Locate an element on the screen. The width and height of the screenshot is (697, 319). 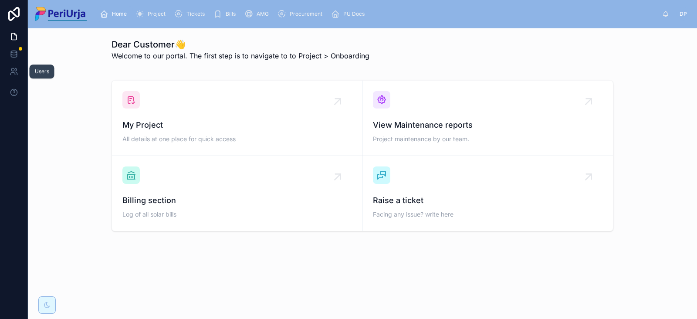
span: Project is located at coordinates (156, 14).